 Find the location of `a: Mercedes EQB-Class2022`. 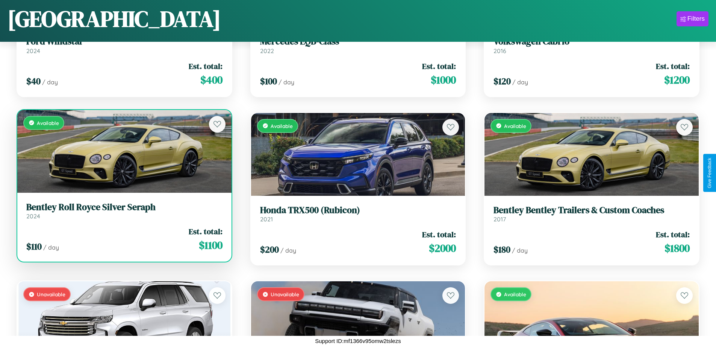

a: Mercedes EQB-Class2022 is located at coordinates (358, 45).